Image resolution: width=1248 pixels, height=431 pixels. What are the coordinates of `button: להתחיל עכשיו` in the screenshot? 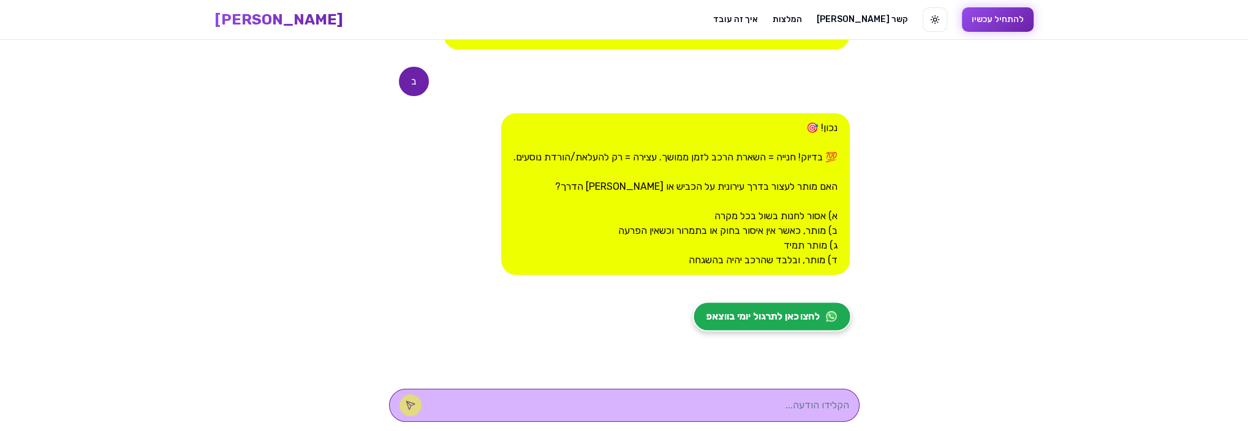 It's located at (997, 20).